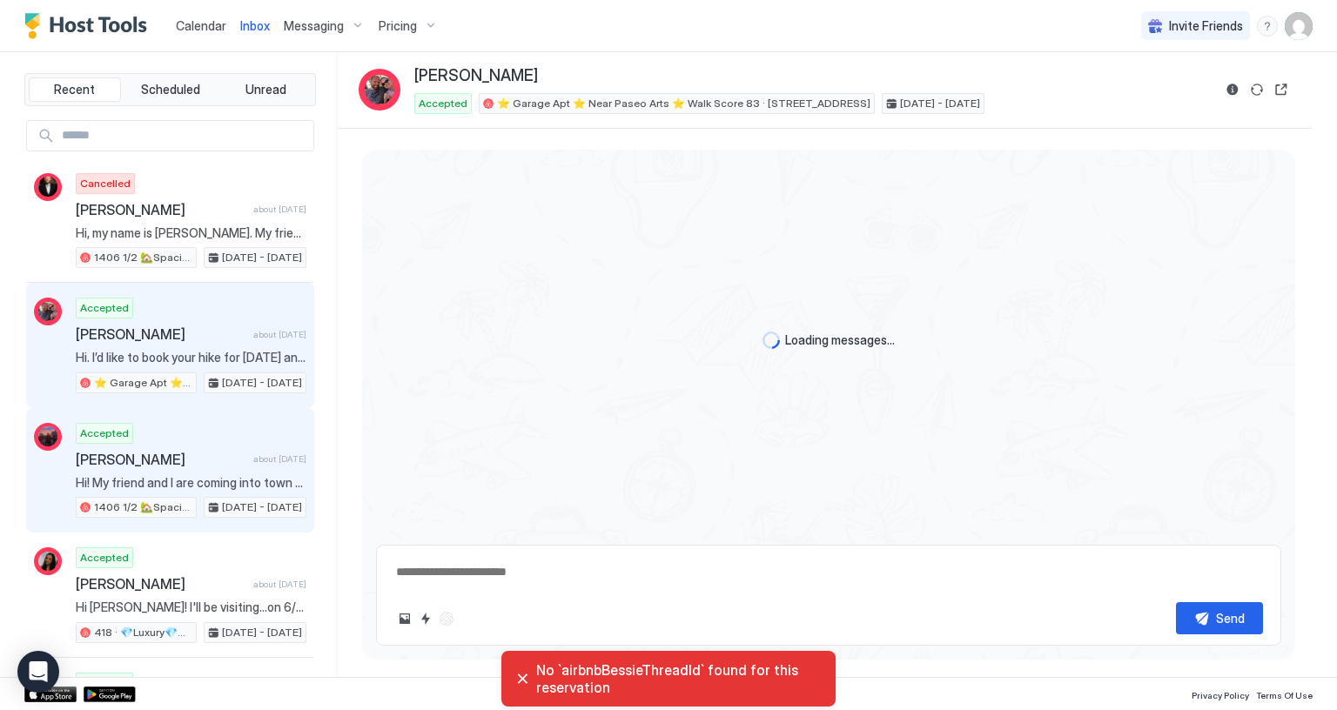 Image resolution: width=1337 pixels, height=710 pixels. What do you see at coordinates (201, 25) in the screenshot?
I see `span: Calendar` at bounding box center [201, 25].